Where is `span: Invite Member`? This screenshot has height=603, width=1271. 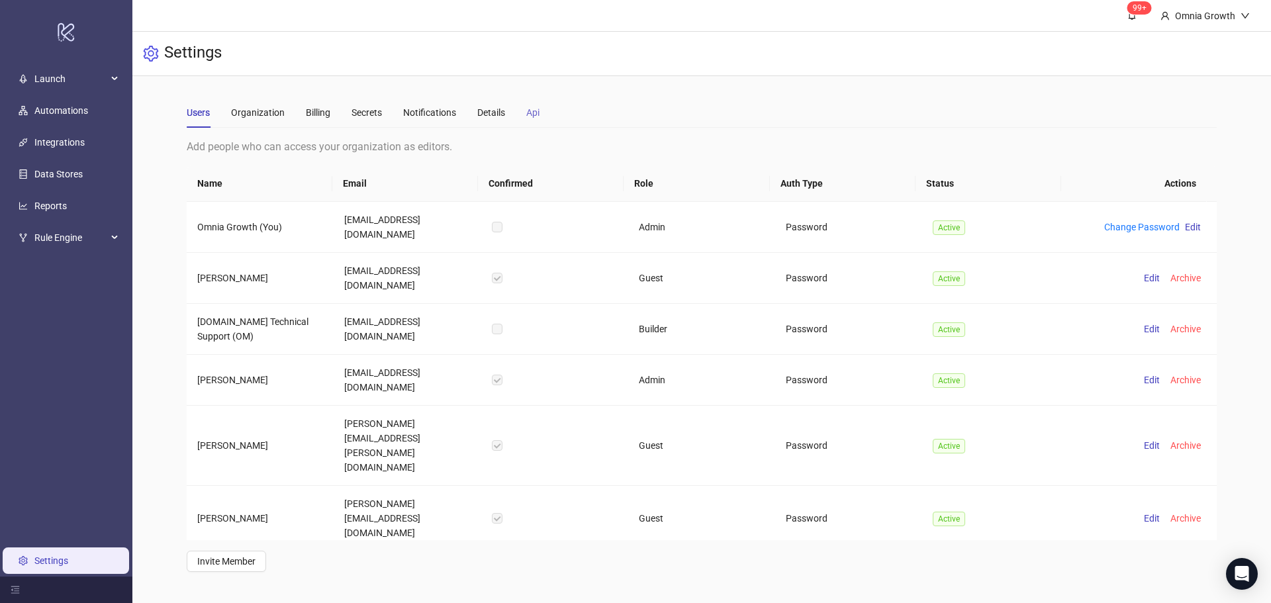 span: Invite Member is located at coordinates (226, 561).